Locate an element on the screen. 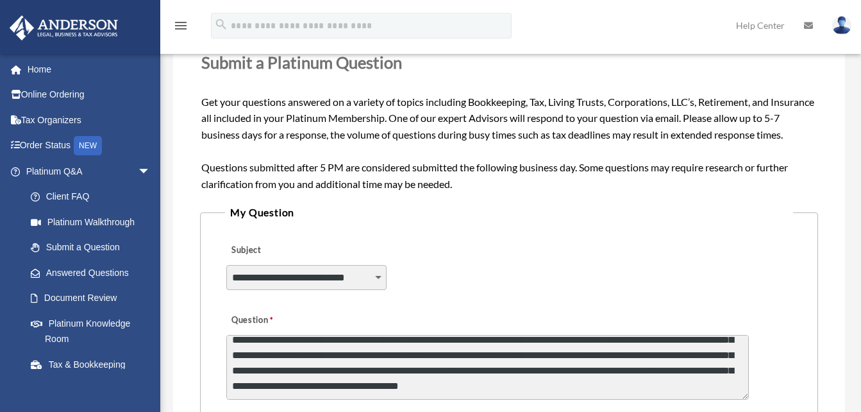  a: menu is located at coordinates (181, 28).